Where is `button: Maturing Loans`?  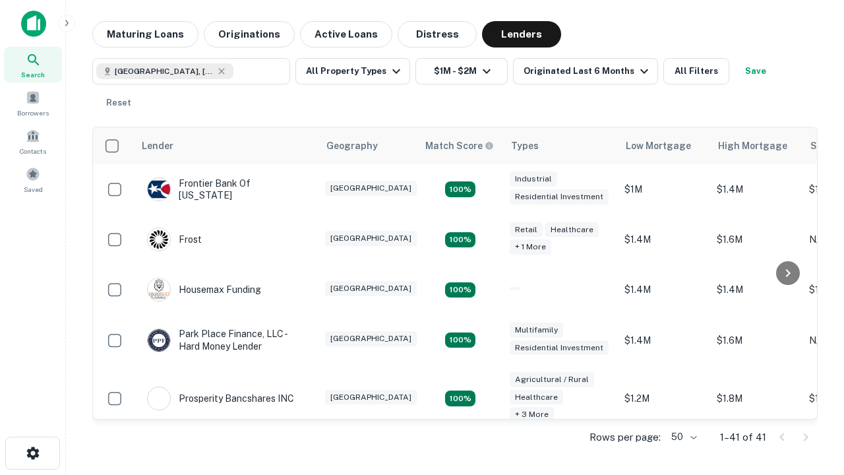 button: Maturing Loans is located at coordinates (145, 34).